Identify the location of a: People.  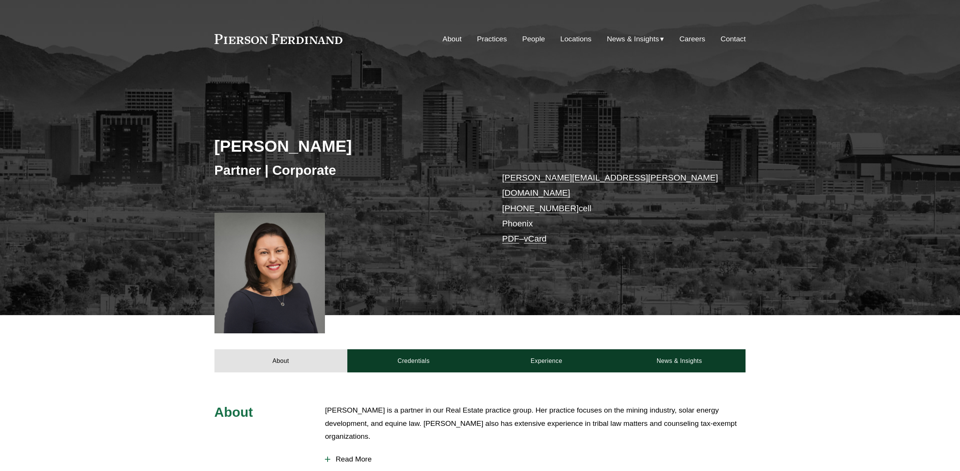
(534, 39).